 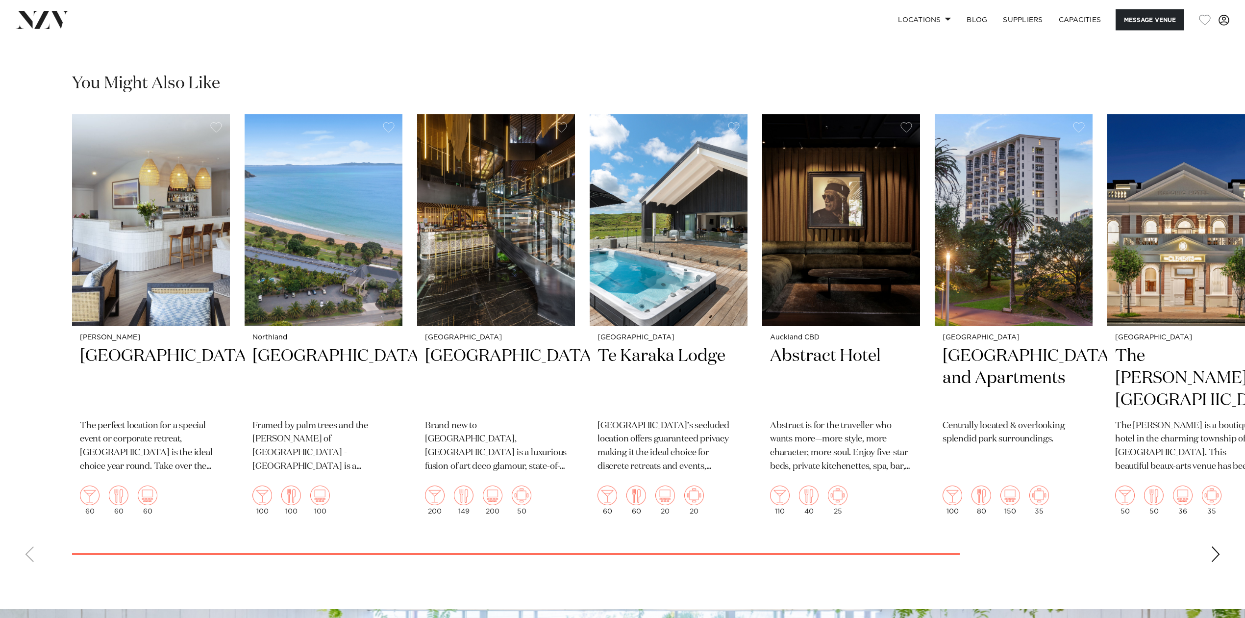 What do you see at coordinates (809, 500) in the screenshot?
I see `div: 40` at bounding box center [809, 500].